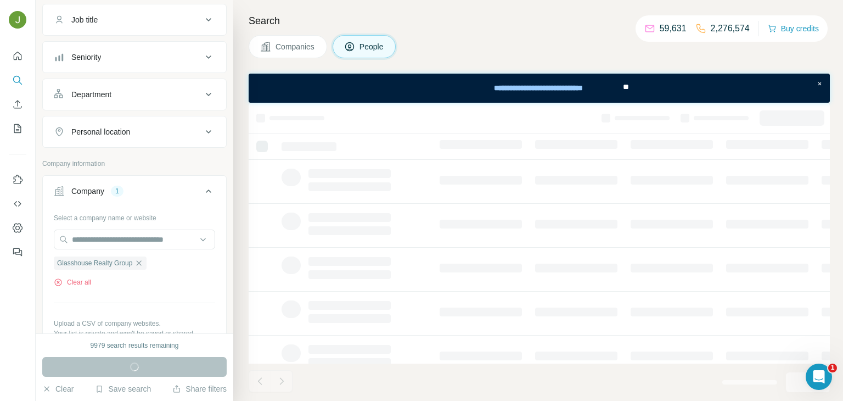  What do you see at coordinates (18, 80) in the screenshot?
I see `button: Search` at bounding box center [18, 80].